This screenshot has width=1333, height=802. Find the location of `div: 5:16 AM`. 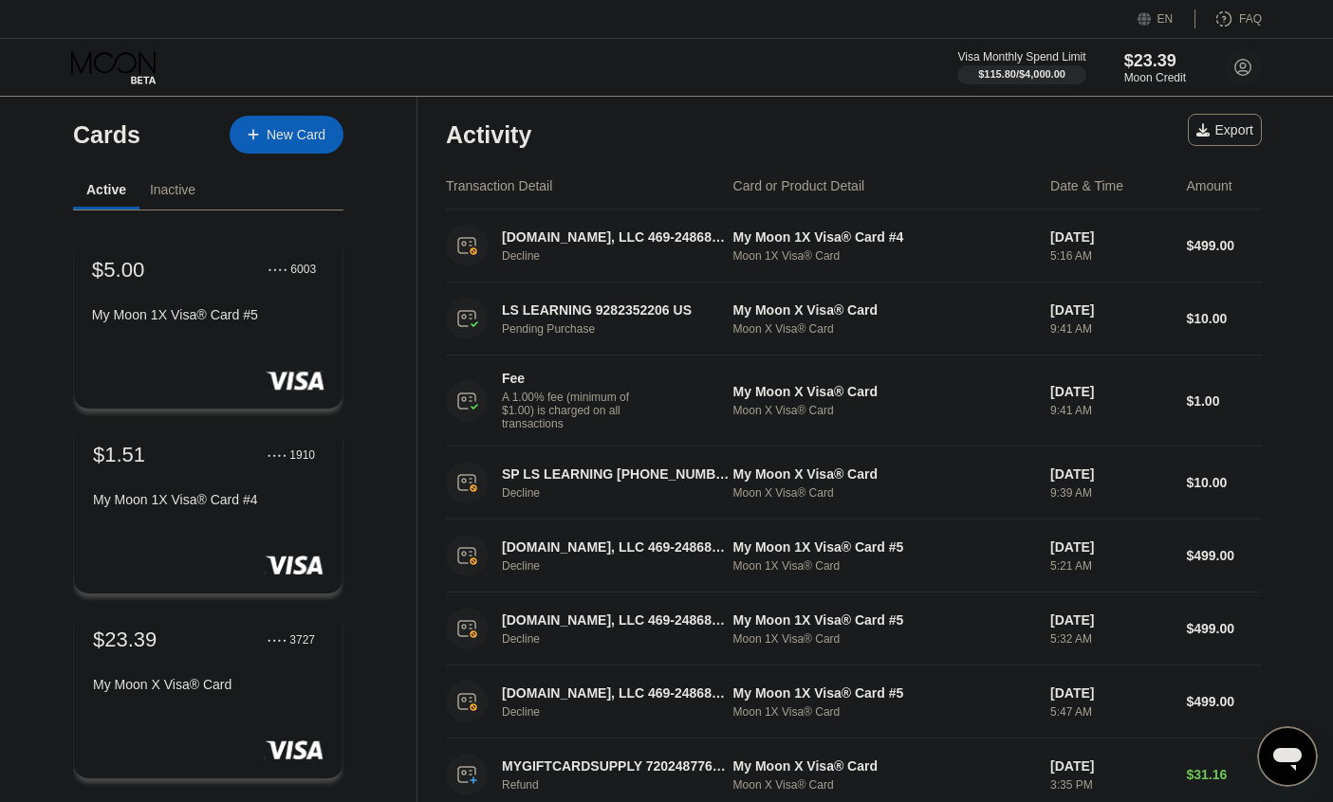

div: 5:16 AM is located at coordinates (1110, 256).